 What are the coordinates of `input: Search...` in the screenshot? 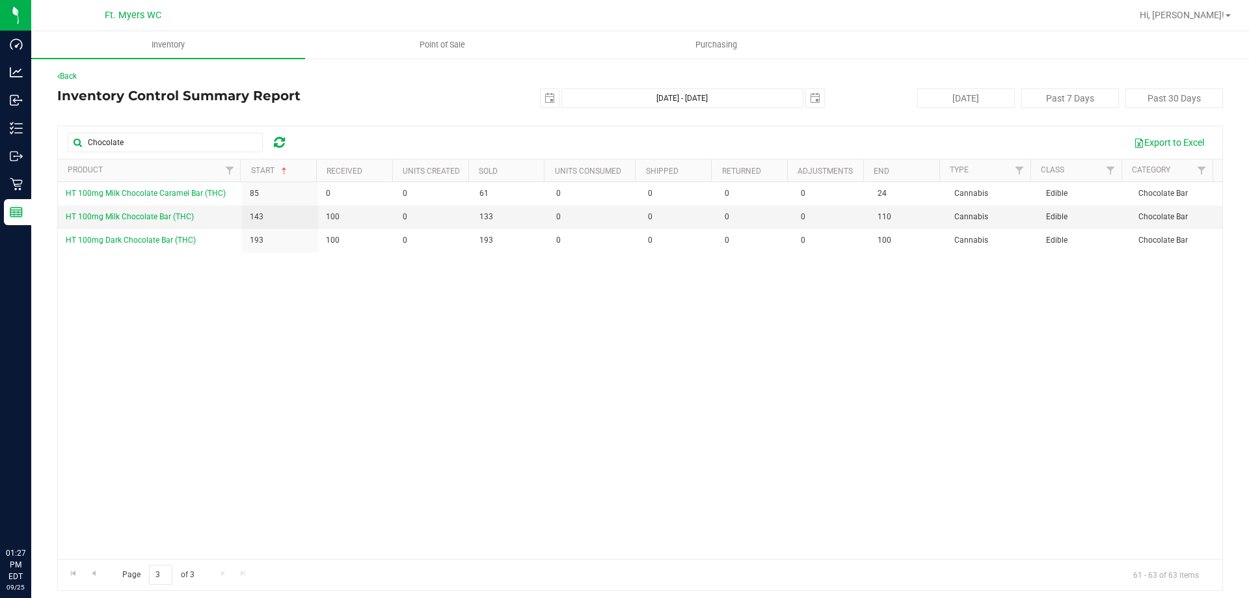 It's located at (165, 142).